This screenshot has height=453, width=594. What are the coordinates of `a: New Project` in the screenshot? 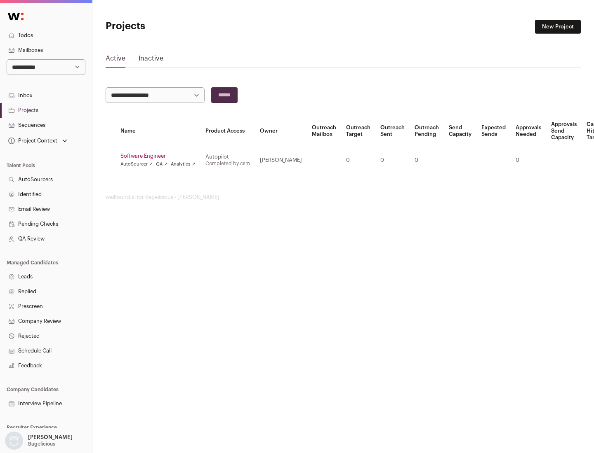 It's located at (557, 27).